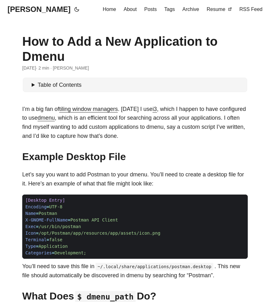 The width and height of the screenshot is (270, 302). Describe the element at coordinates (135, 49) in the screenshot. I see `h1: How to Add a New Application to Dmenu` at that location.